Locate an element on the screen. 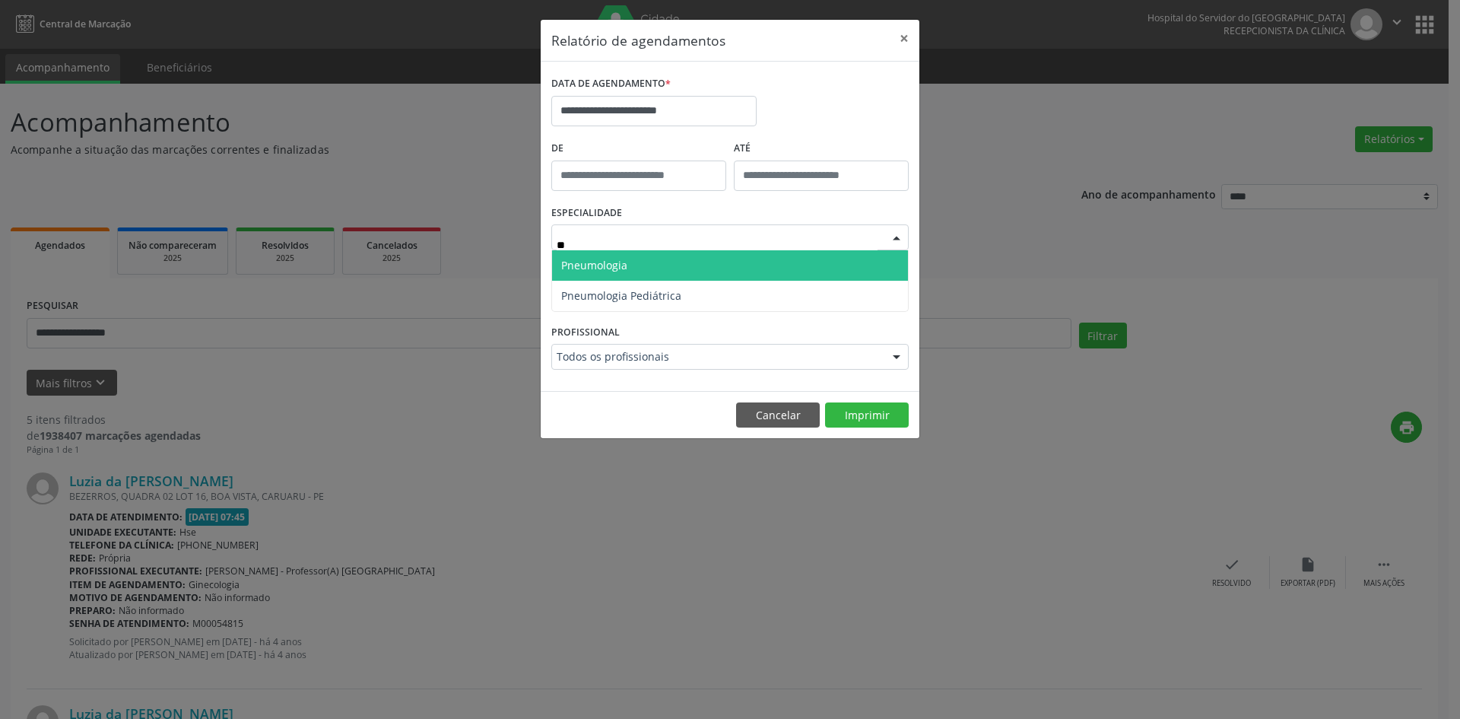 This screenshot has width=1460, height=719. h5: Relatório de agendamentos is located at coordinates (638, 40).